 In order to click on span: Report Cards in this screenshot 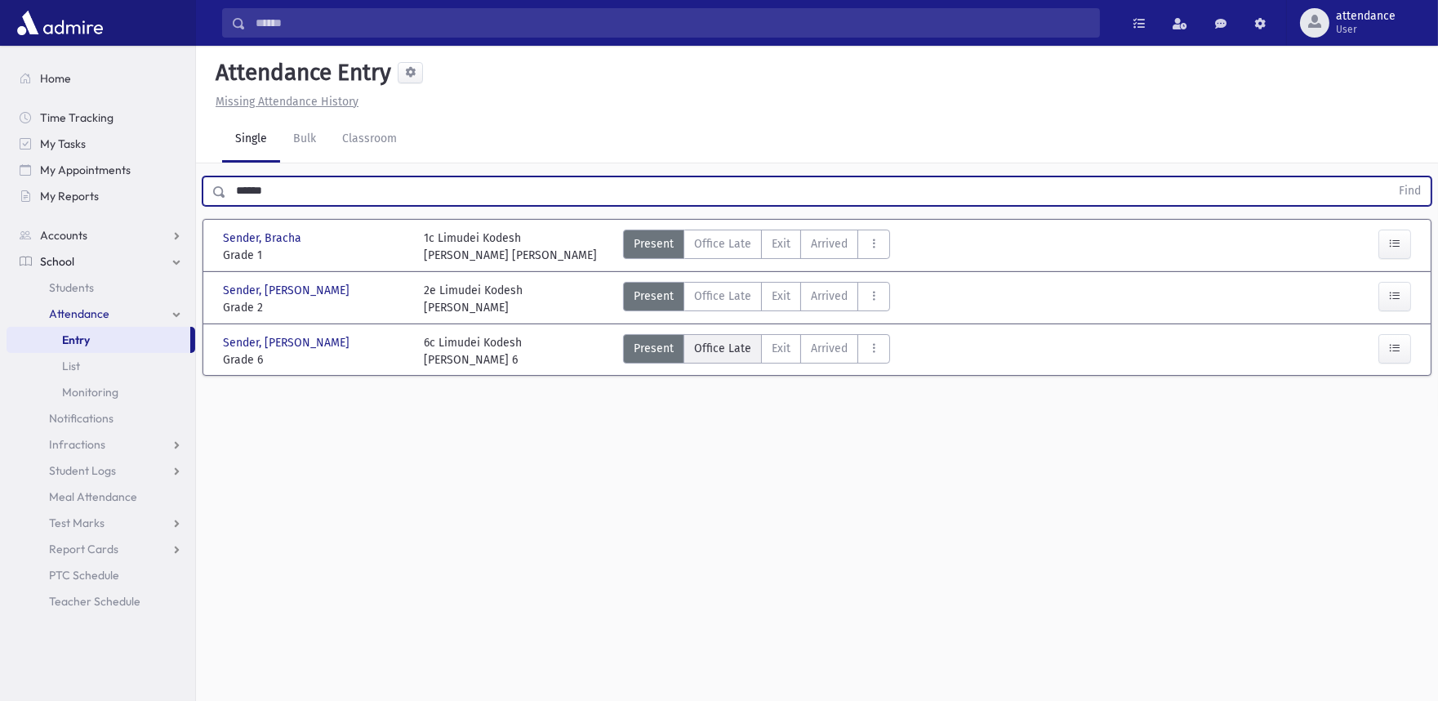, I will do `click(83, 549)`.